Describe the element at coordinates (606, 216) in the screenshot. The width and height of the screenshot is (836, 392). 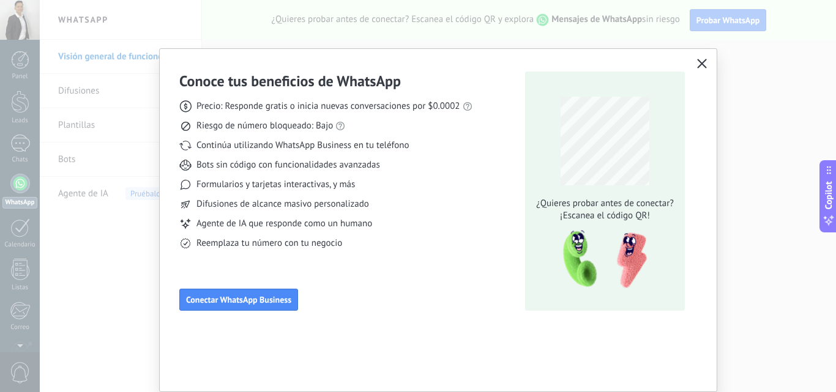
I see `span: ¡Escanea el código QR!` at that location.